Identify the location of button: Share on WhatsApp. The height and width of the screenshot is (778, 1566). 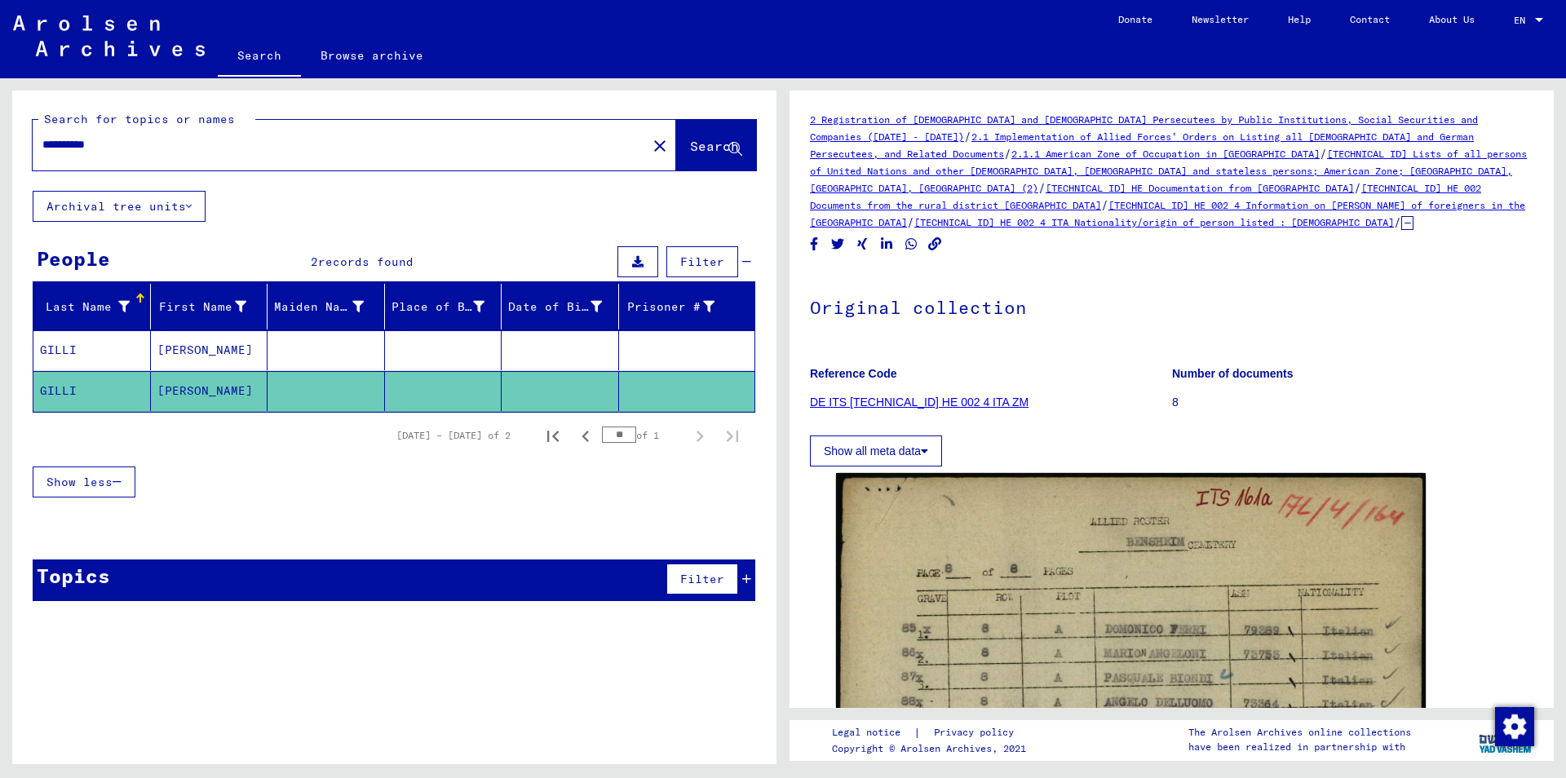
(911, 244).